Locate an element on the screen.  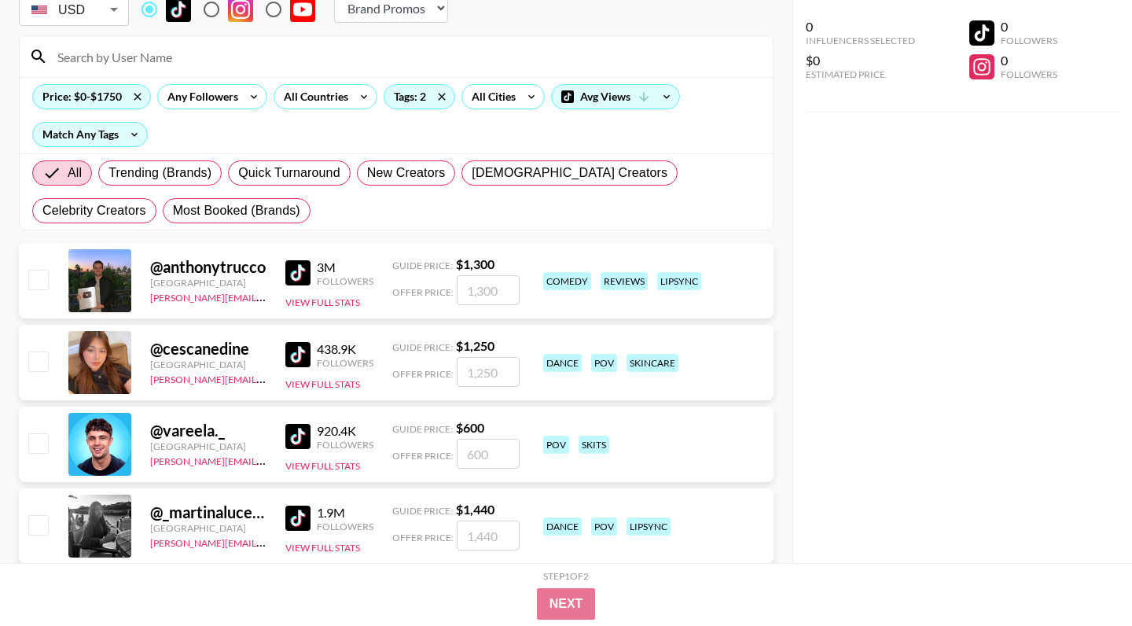
div: Tags: 2 is located at coordinates (419, 97).